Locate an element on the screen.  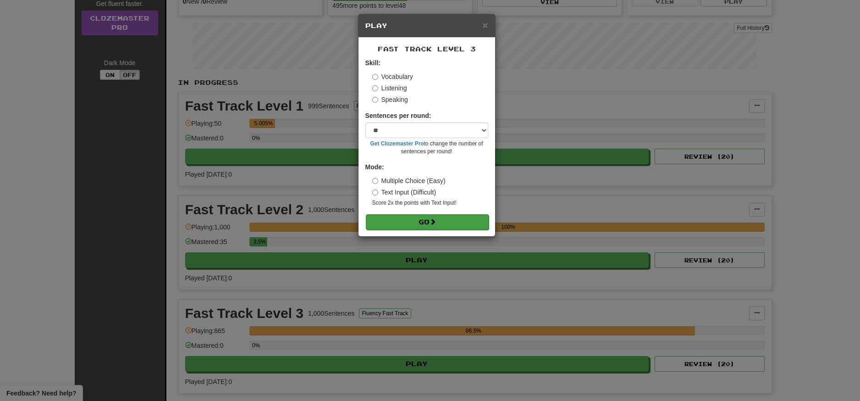
span: Fast Track Level 3 is located at coordinates (427, 49).